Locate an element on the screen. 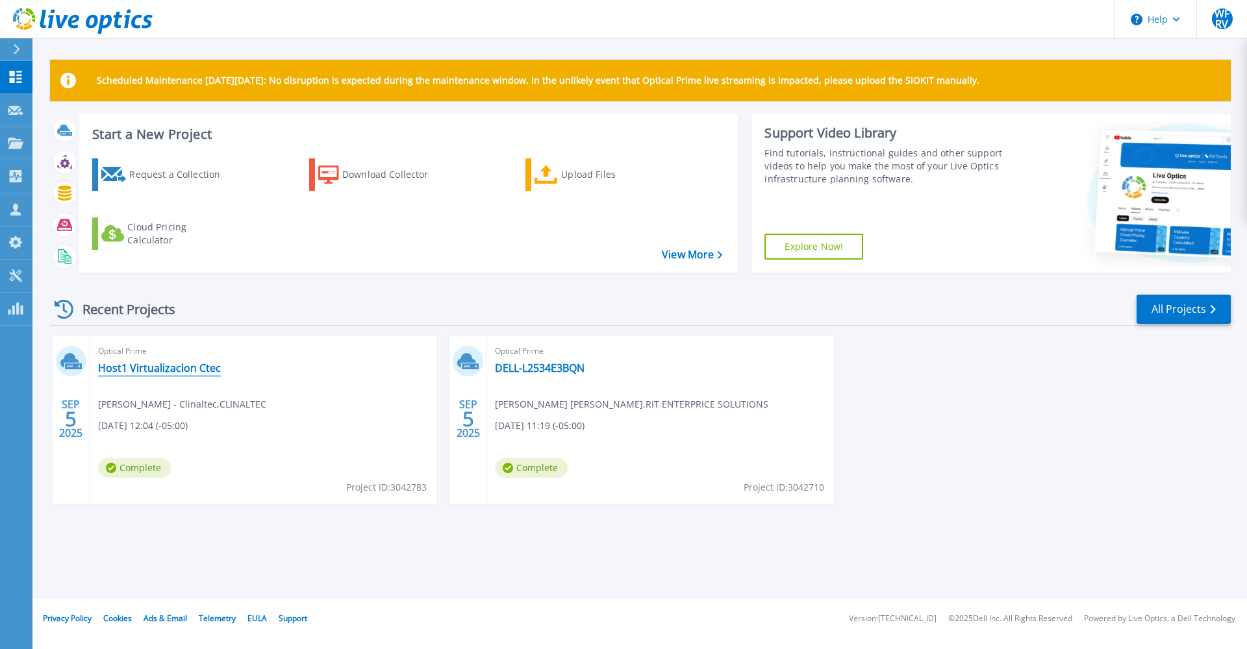 The height and width of the screenshot is (649, 1247). a: Telemetry is located at coordinates (217, 618).